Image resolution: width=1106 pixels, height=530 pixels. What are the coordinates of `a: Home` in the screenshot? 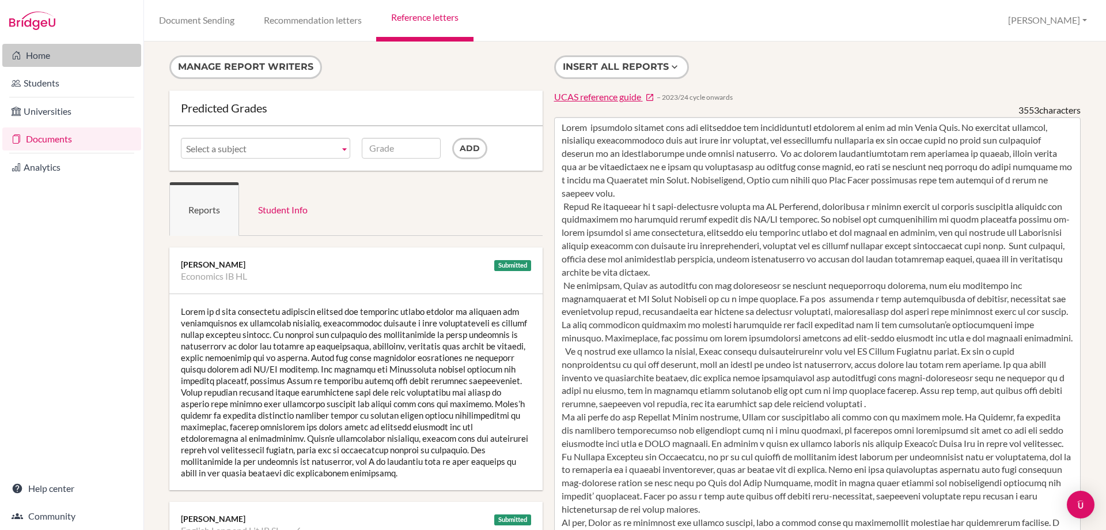 It's located at (71, 55).